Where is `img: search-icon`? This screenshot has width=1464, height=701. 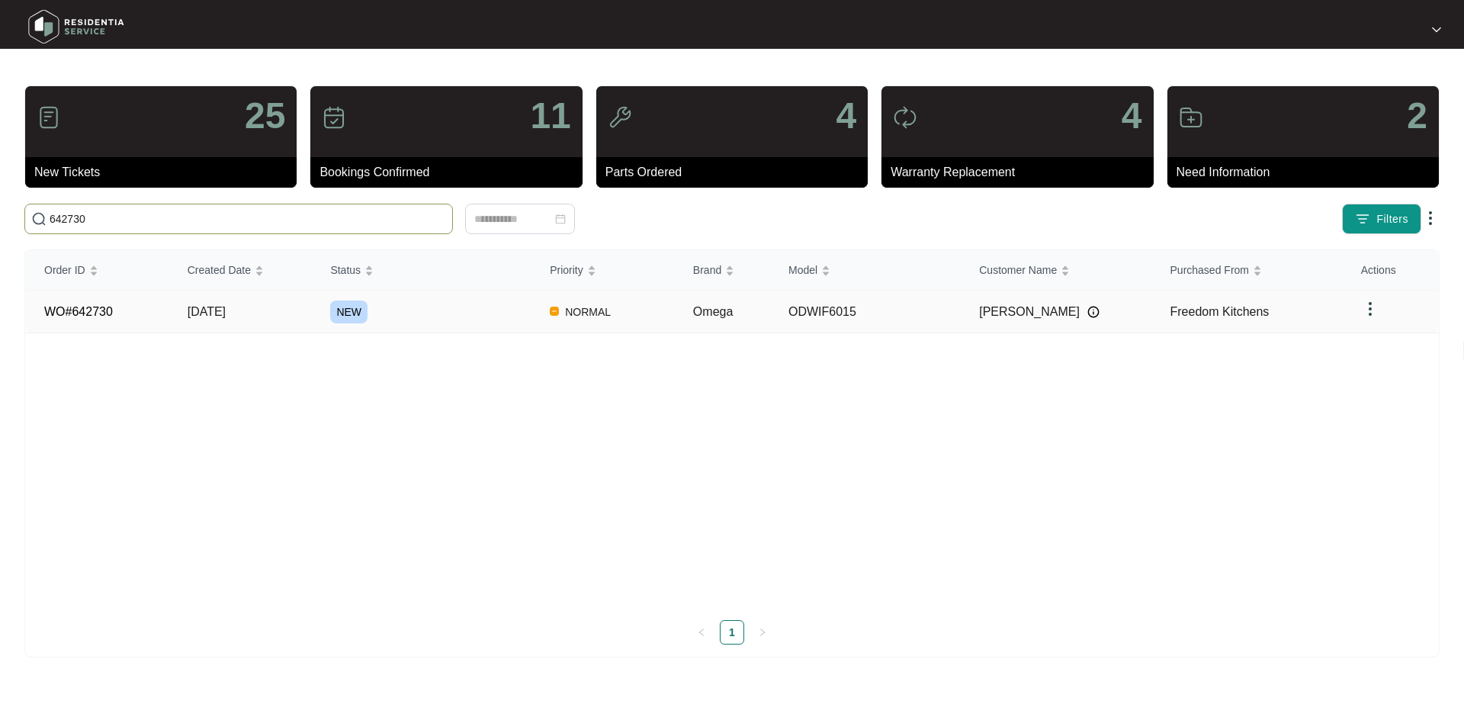
img: search-icon is located at coordinates (39, 219).